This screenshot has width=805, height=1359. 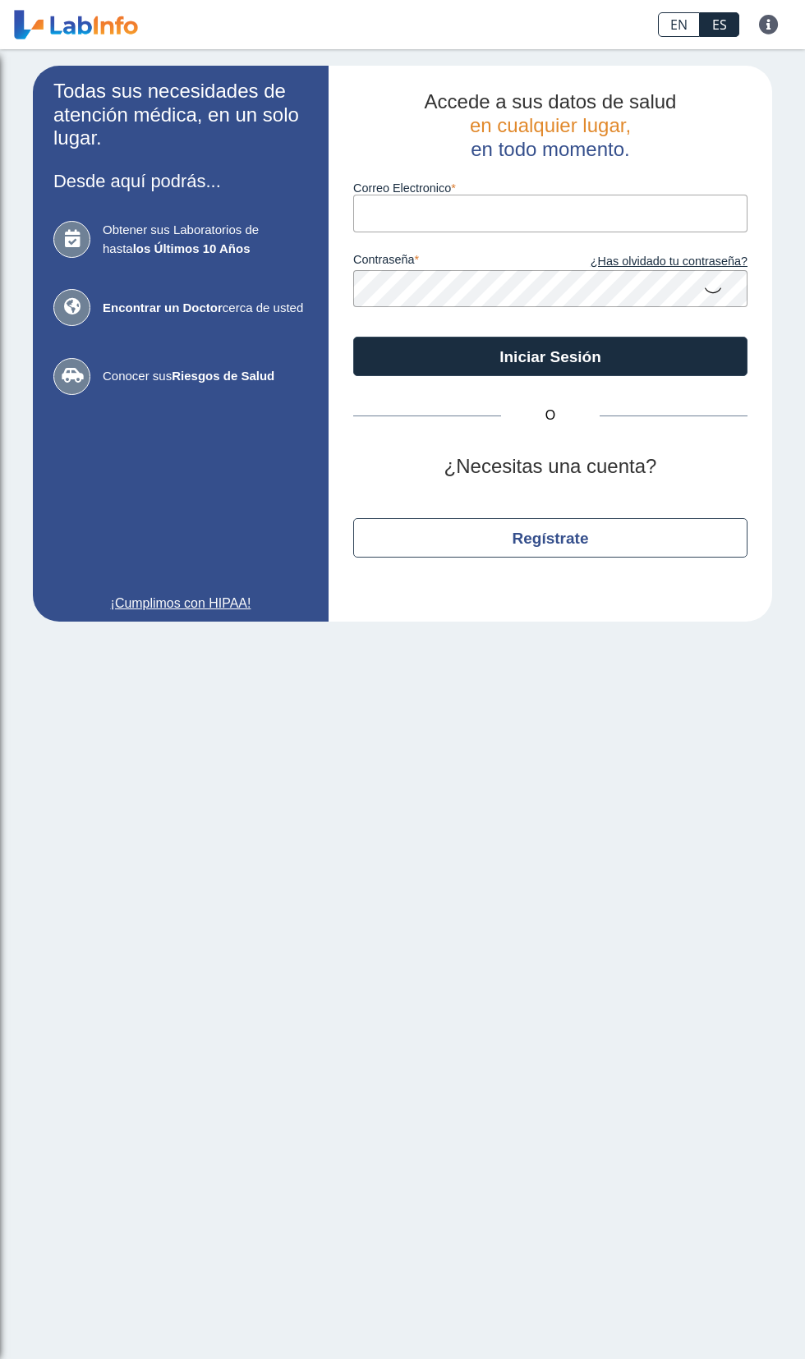 What do you see at coordinates (550, 466) in the screenshot?
I see `h2: ¿Necesitas una cuenta?` at bounding box center [550, 466].